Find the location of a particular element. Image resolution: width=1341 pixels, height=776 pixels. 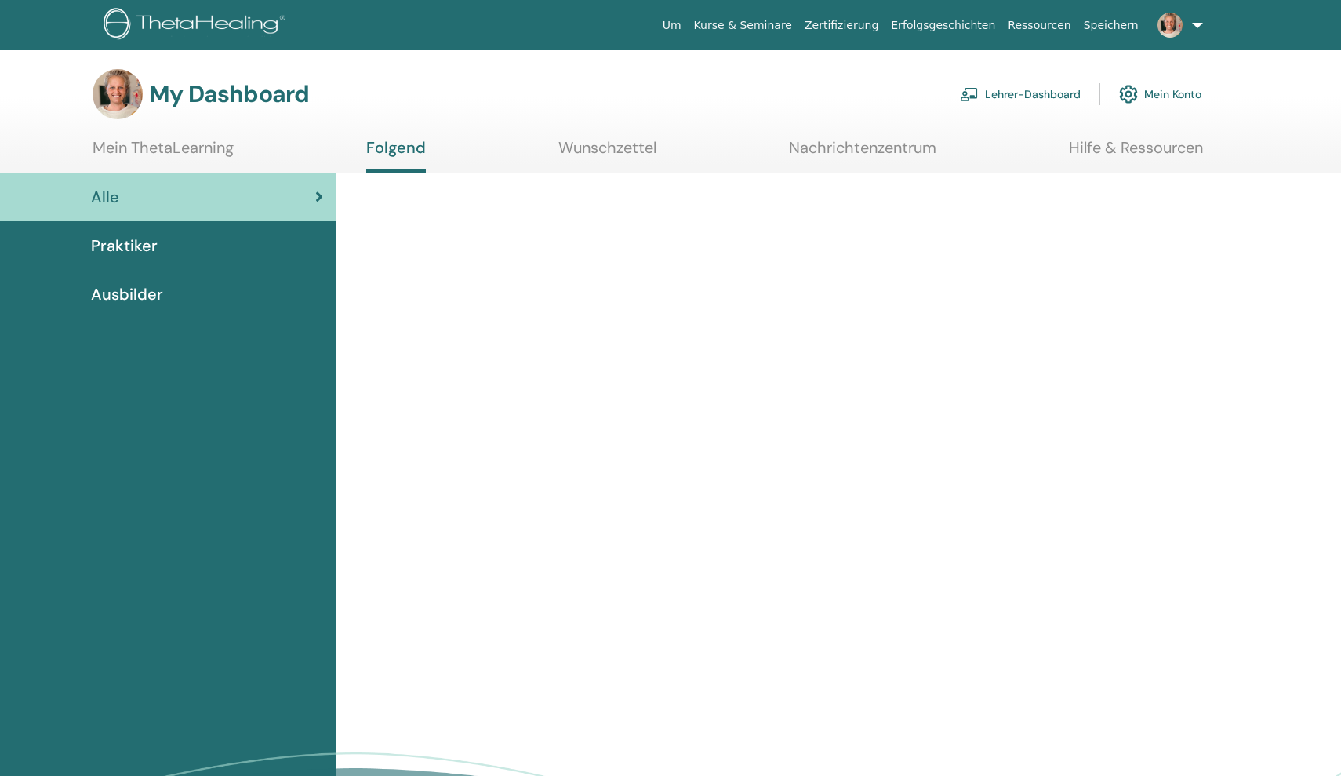

a: Erfolgsgeschichten is located at coordinates (943, 25).